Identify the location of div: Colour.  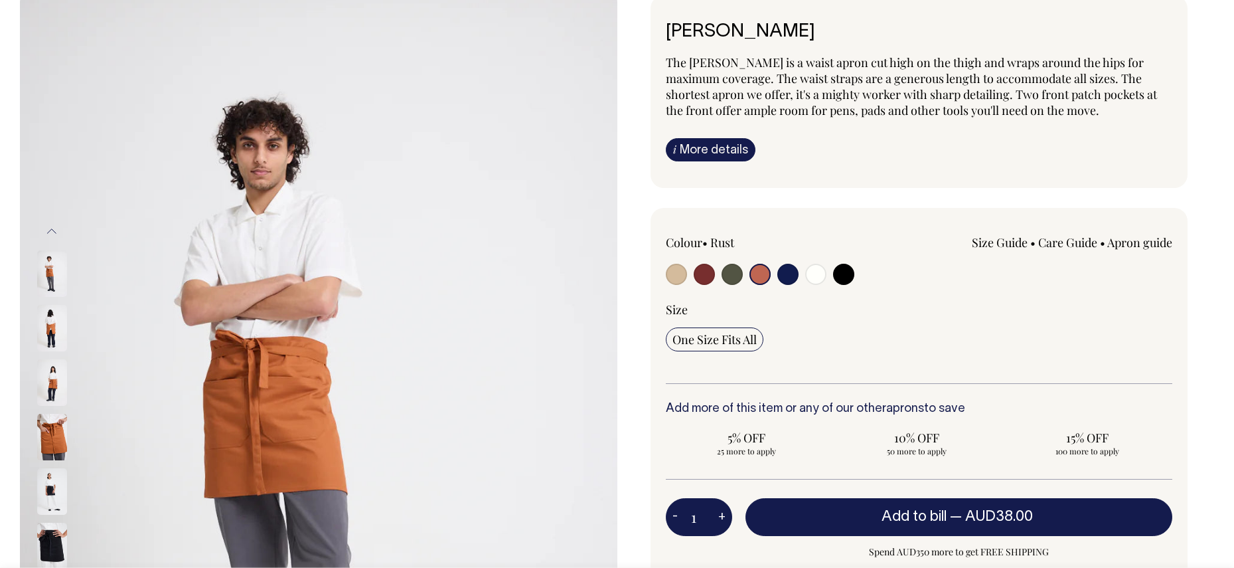
(767, 242).